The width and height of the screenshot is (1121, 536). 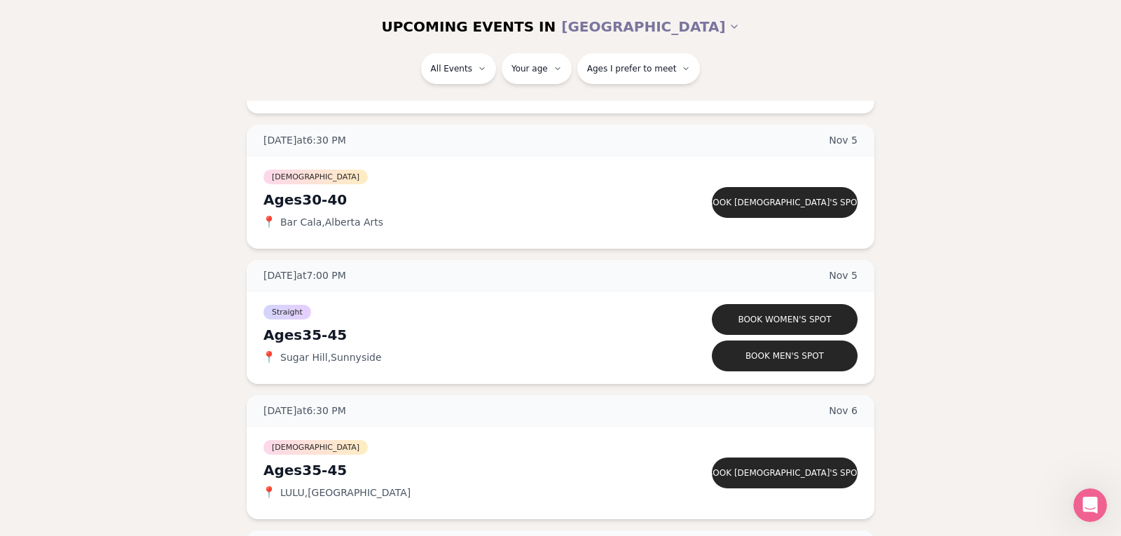 I want to click on span: Your age, so click(x=529, y=69).